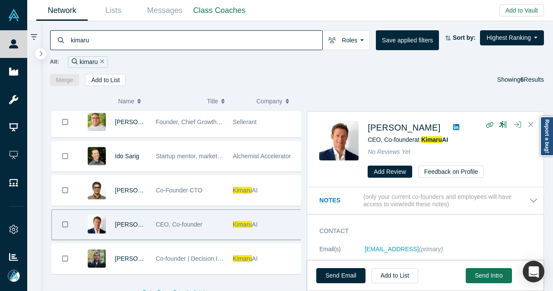  I want to click on span: Co-founder | Decision Intelligence Agentic AI, so click(215, 258).